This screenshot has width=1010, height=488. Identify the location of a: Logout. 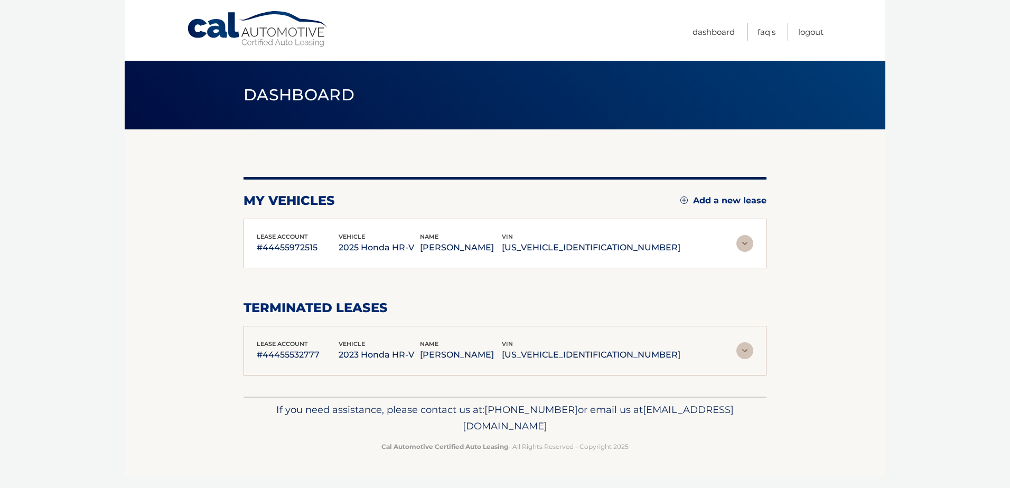
(810, 32).